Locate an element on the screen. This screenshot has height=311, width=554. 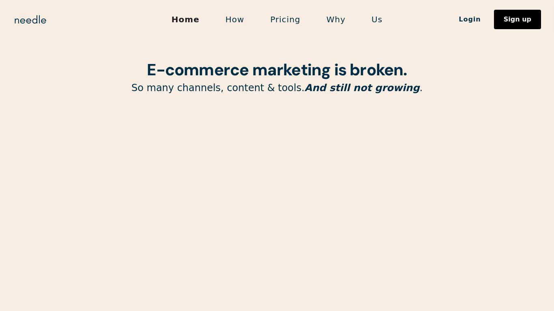
a: Login is located at coordinates (469, 19).